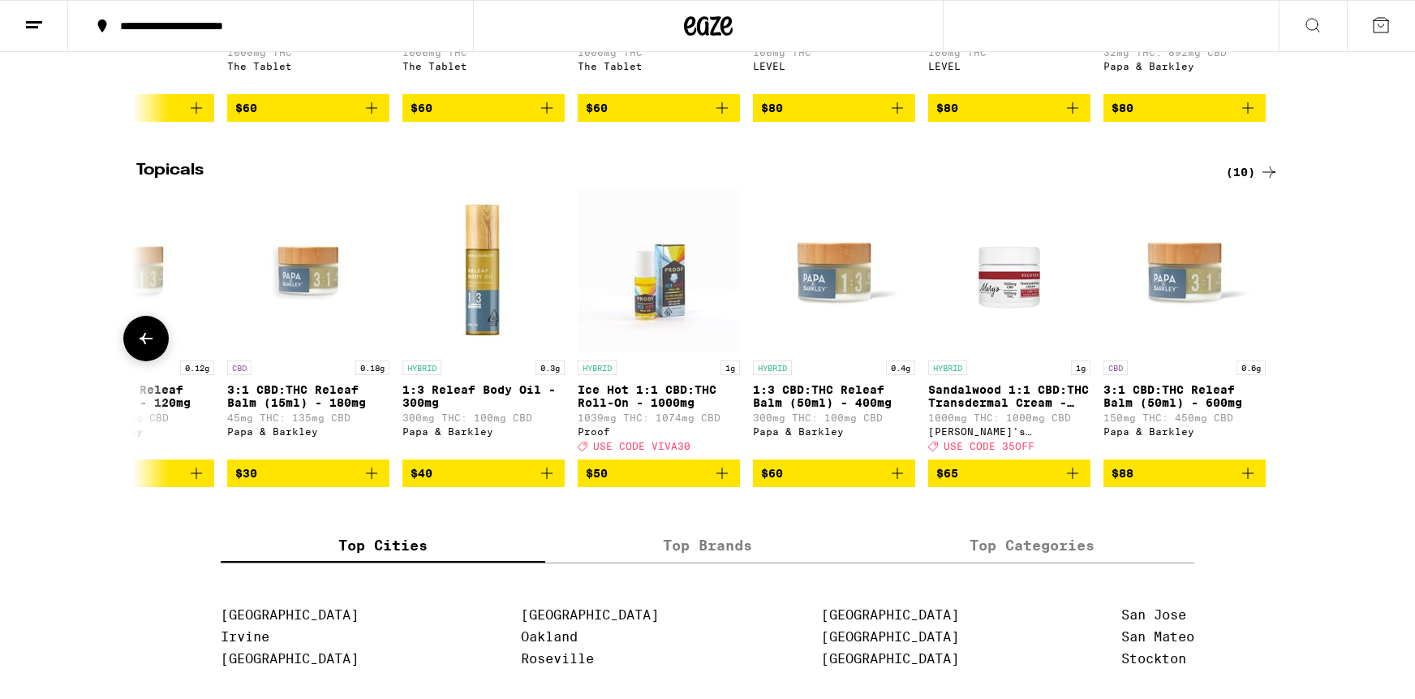  Describe the element at coordinates (659, 325) in the screenshot. I see `a: Open page for Ice Hot 1:1 CBD:THC Roll-On - 1000mg from Proof` at that location.